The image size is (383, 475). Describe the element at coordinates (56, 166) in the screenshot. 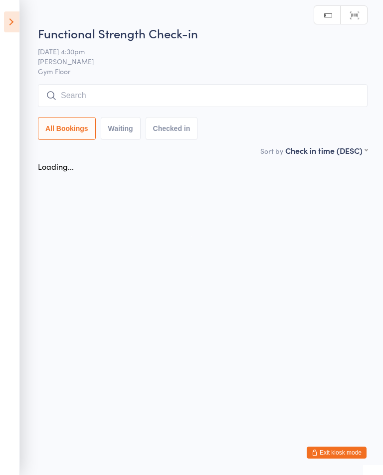

I see `div: Loading...` at that location.